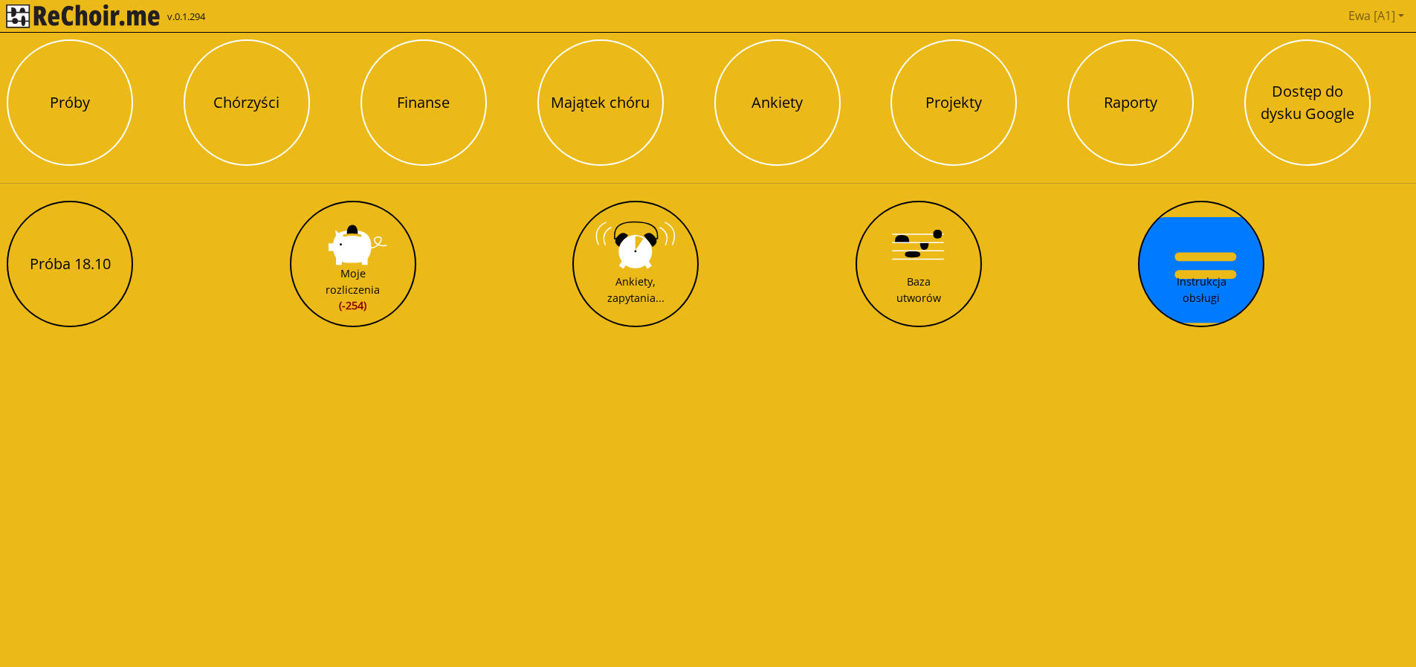 This screenshot has height=667, width=1416. Describe the element at coordinates (1131, 103) in the screenshot. I see `button: Raporty` at that location.